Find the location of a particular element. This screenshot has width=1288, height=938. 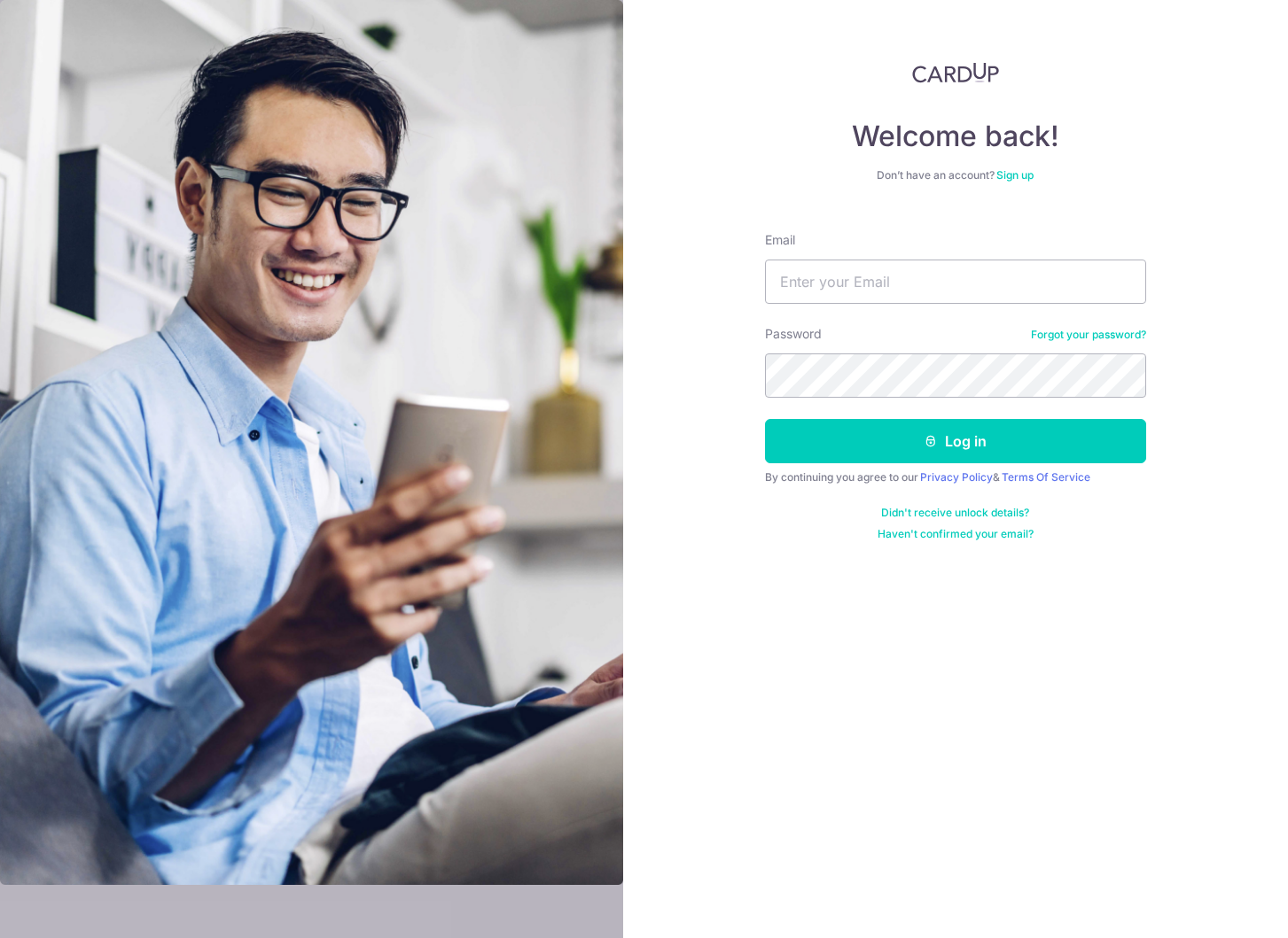

a: Privacy Policy is located at coordinates (956, 477).